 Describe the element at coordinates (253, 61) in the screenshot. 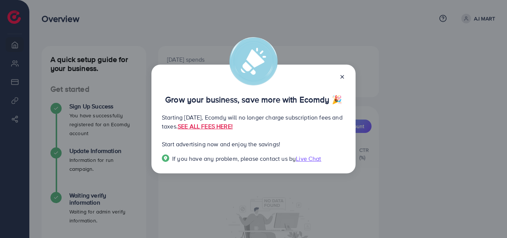

I see `img: alert` at that location.